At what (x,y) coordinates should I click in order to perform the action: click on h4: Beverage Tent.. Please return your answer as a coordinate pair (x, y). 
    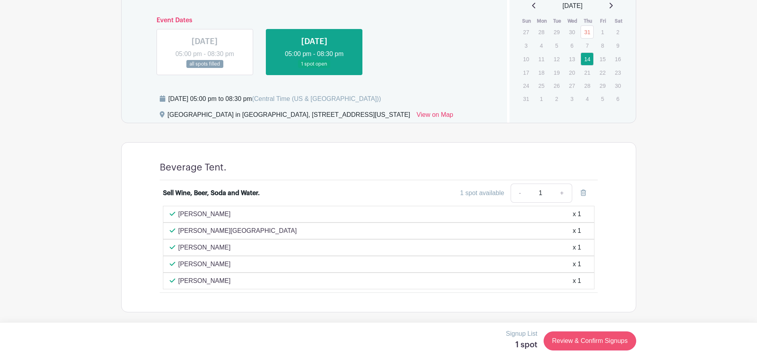
    Looking at the image, I should click on (193, 167).